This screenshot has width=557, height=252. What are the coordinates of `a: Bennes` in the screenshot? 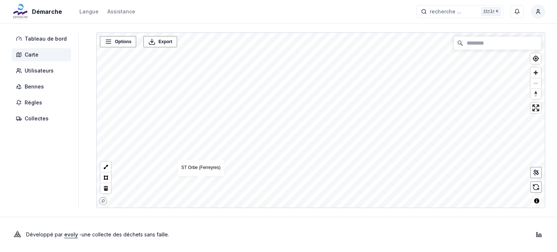 It's located at (43, 87).